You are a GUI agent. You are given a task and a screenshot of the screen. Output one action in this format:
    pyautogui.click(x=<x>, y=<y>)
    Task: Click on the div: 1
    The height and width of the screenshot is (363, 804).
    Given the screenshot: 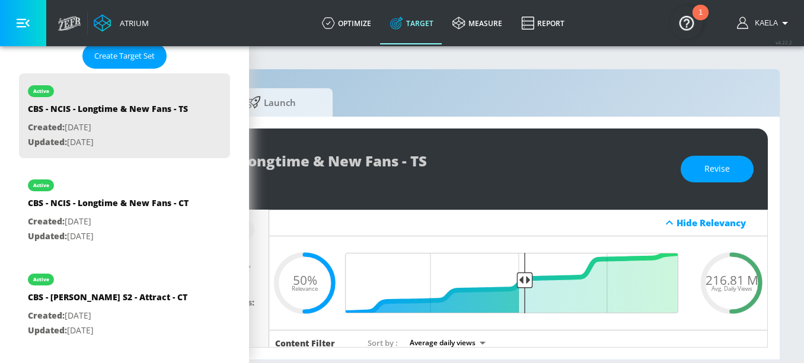 What is the action you would take?
    pyautogui.click(x=700, y=20)
    